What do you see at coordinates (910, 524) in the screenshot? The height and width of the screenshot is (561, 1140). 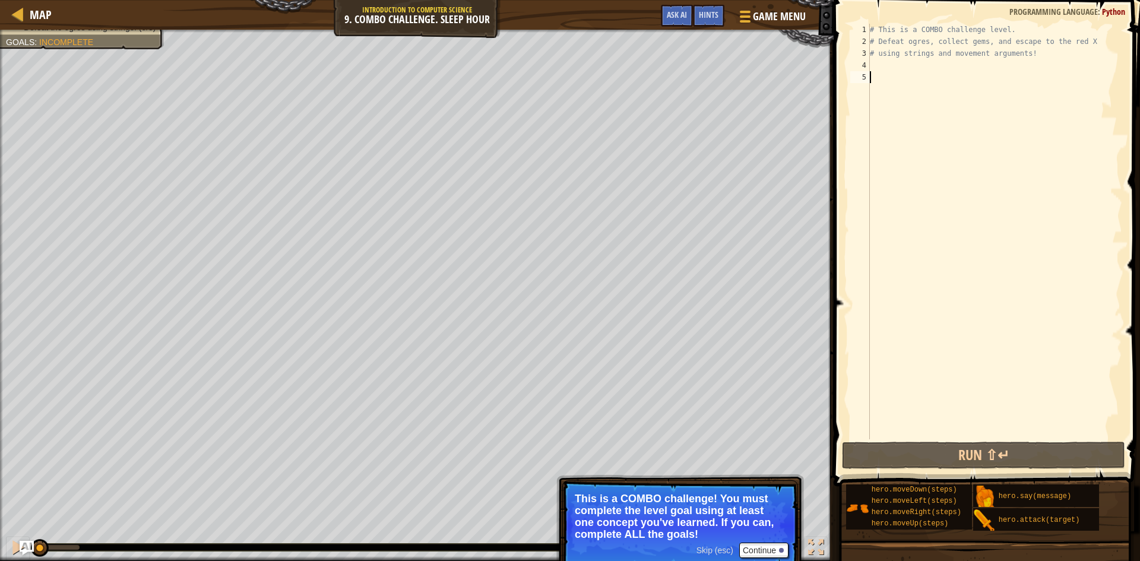 I see `span: hero.moveUp(steps)` at bounding box center [910, 524].